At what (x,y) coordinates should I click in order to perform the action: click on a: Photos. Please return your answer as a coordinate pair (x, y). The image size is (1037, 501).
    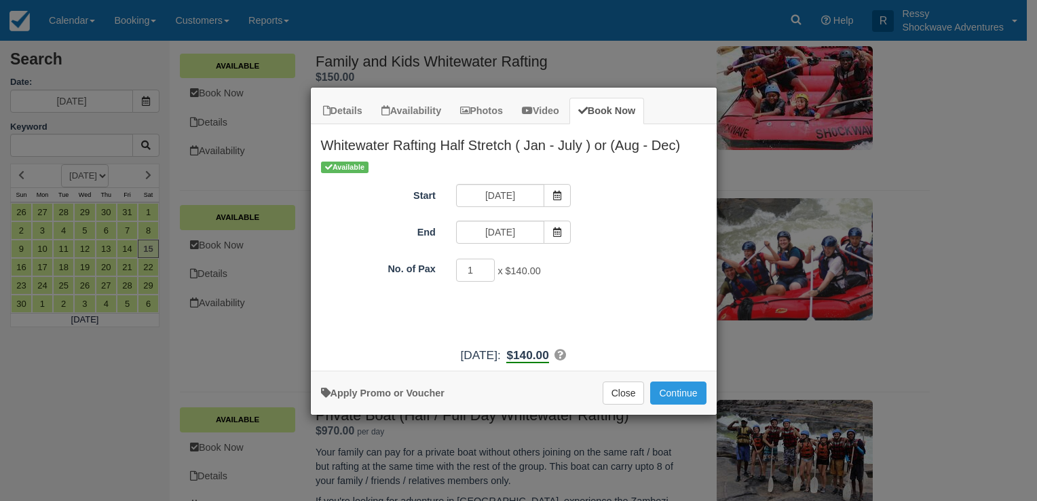
    Looking at the image, I should click on (481, 111).